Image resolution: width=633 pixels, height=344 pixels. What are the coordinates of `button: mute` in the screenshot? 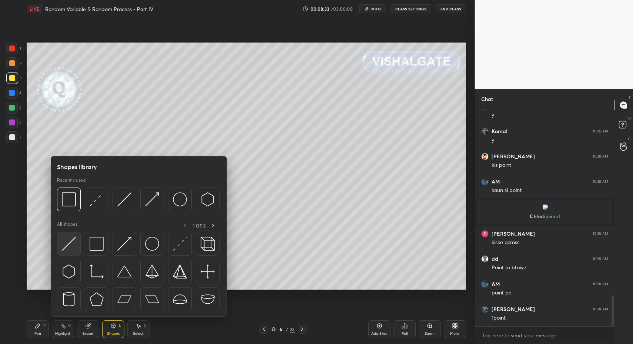 It's located at (373, 9).